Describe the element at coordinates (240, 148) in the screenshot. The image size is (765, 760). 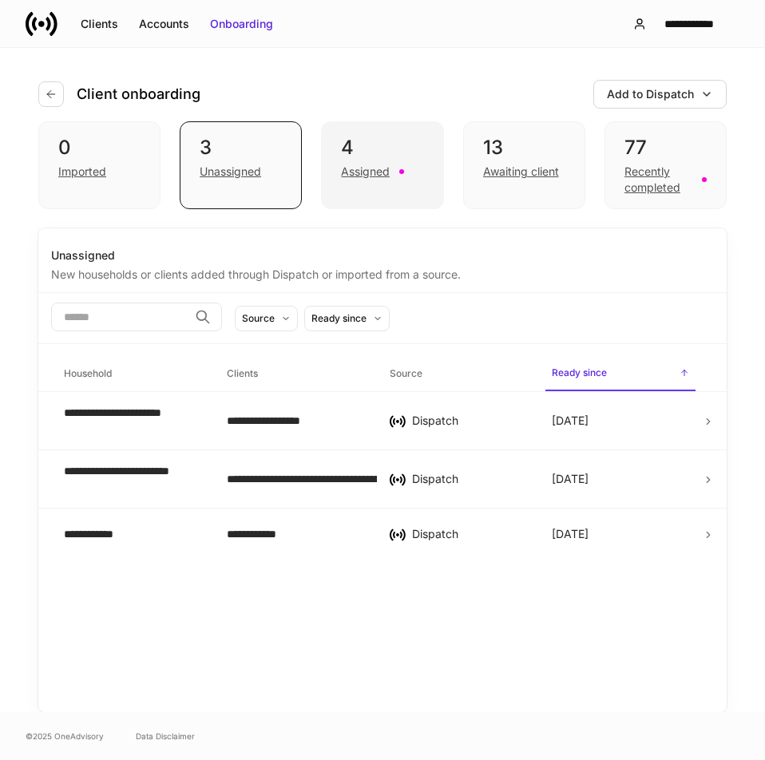
I see `div: 3` at that location.